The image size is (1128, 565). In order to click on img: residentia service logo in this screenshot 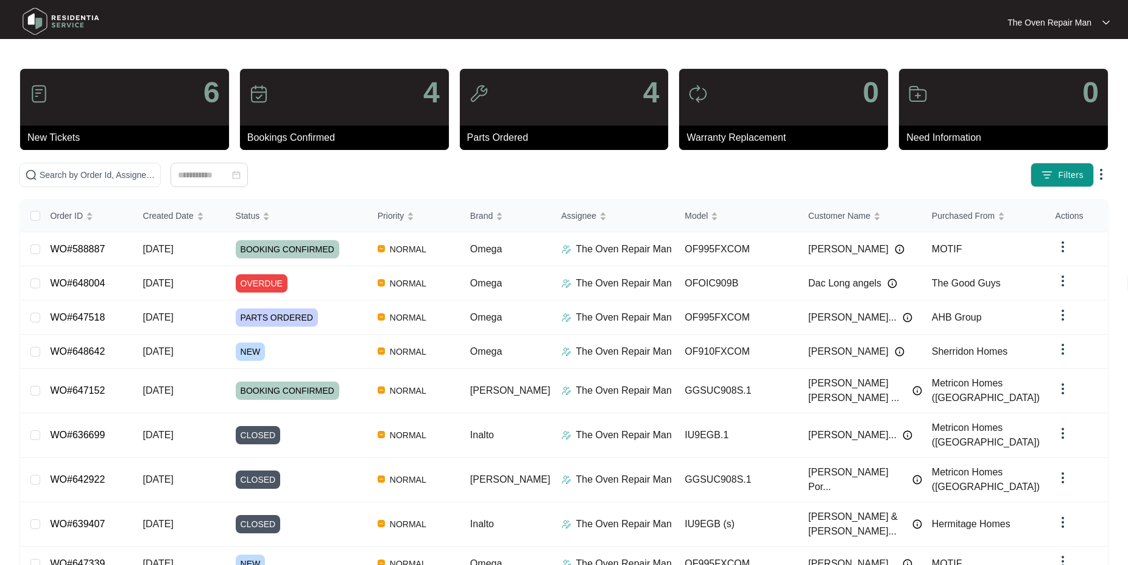, I will do `click(61, 21)`.